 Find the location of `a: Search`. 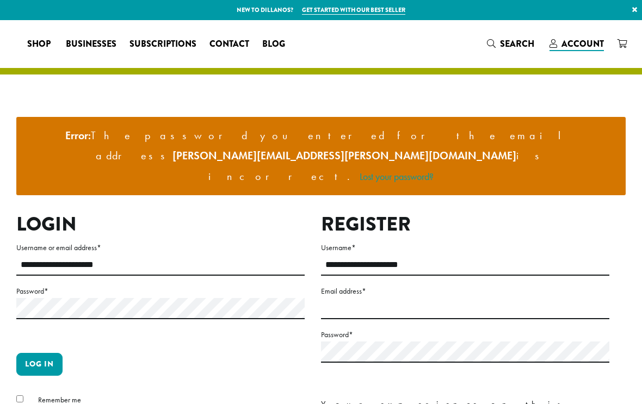

a: Search is located at coordinates (511, 44).